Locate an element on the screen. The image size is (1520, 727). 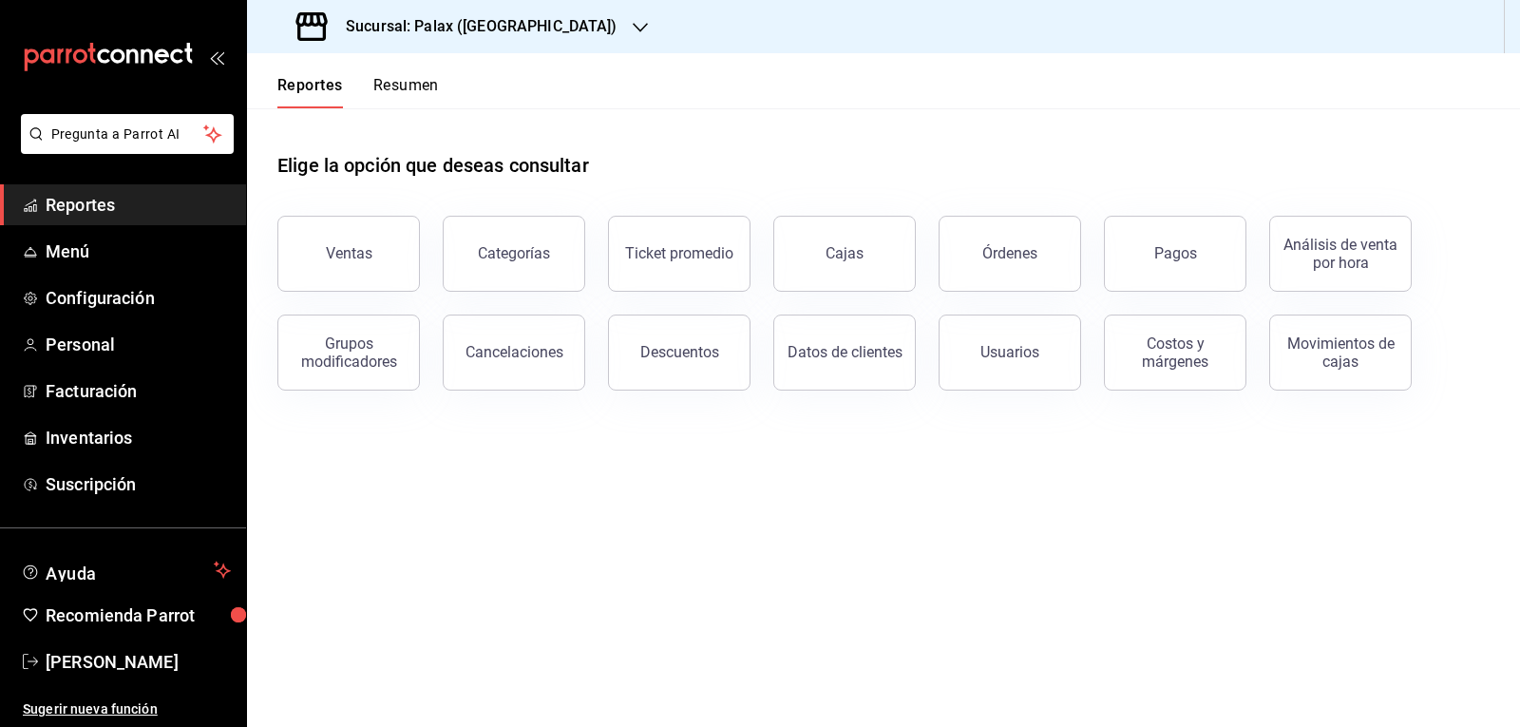
div: Cancelaciones is located at coordinates (514, 352).